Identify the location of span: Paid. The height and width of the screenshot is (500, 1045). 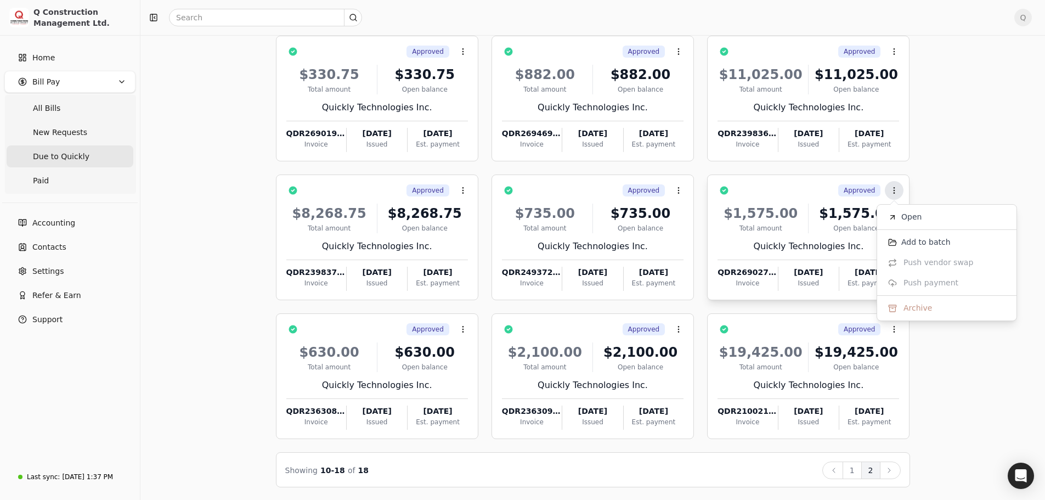
(41, 181).